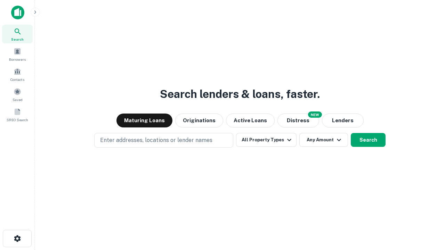  I want to click on button: Any Amount, so click(324, 140).